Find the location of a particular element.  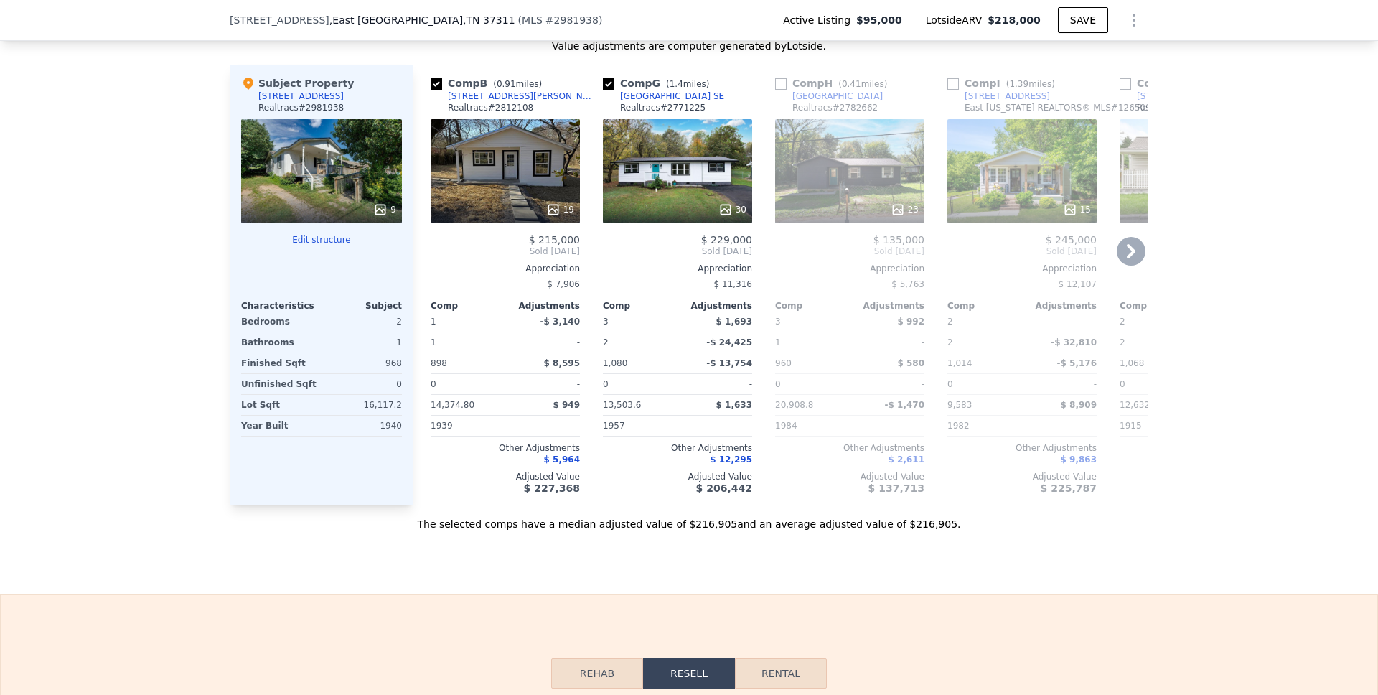

div: 1940 is located at coordinates (363, 426).